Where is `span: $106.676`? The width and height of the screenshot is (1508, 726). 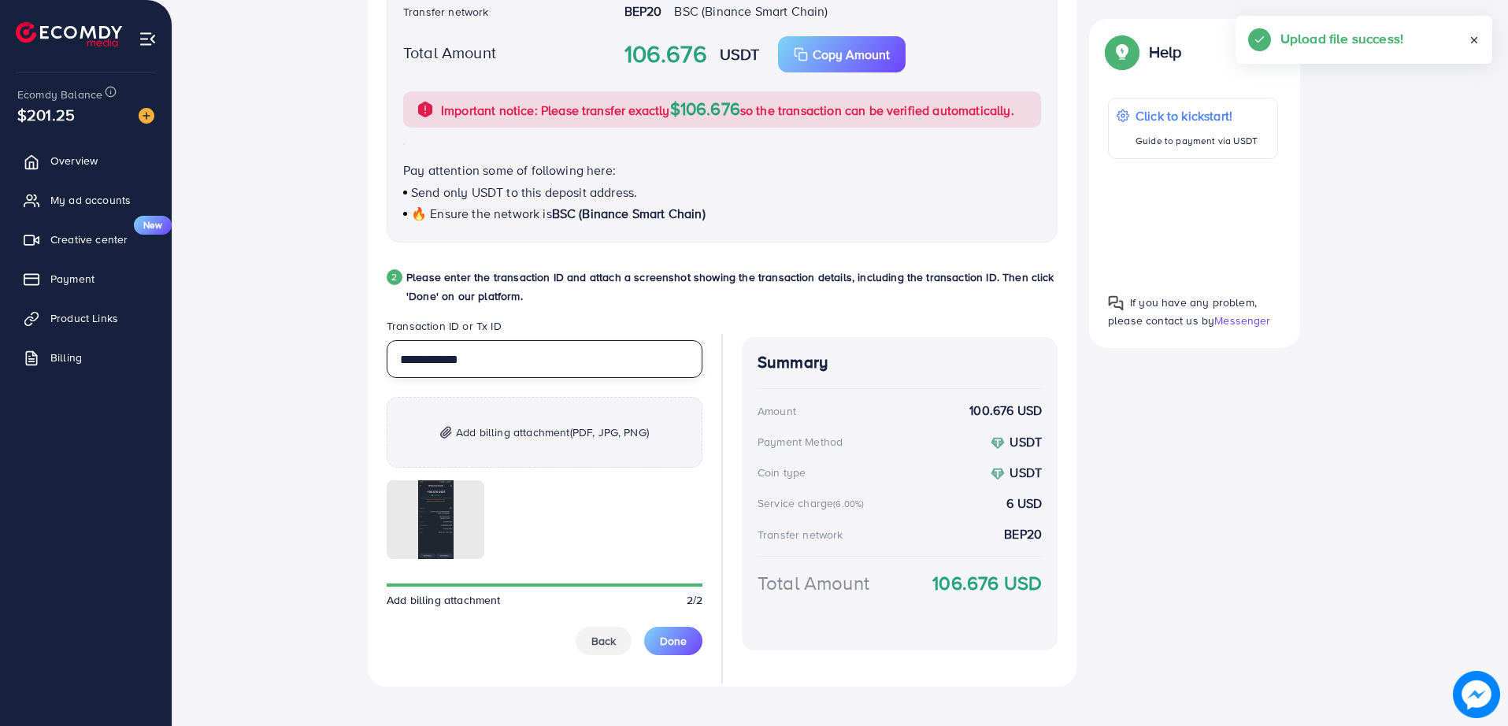 span: $106.676 is located at coordinates (705, 108).